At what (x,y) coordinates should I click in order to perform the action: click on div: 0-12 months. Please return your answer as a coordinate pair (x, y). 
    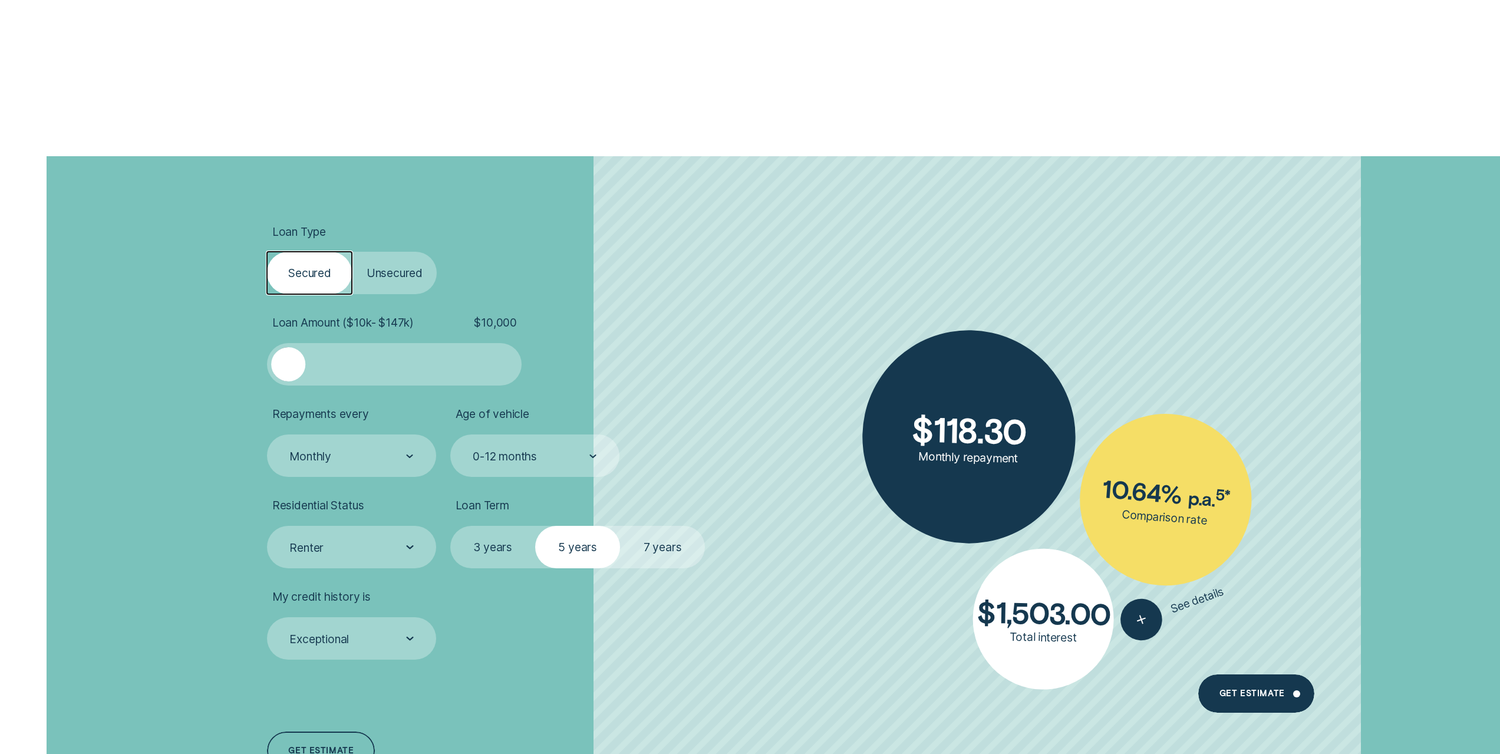
    Looking at the image, I should click on (505, 456).